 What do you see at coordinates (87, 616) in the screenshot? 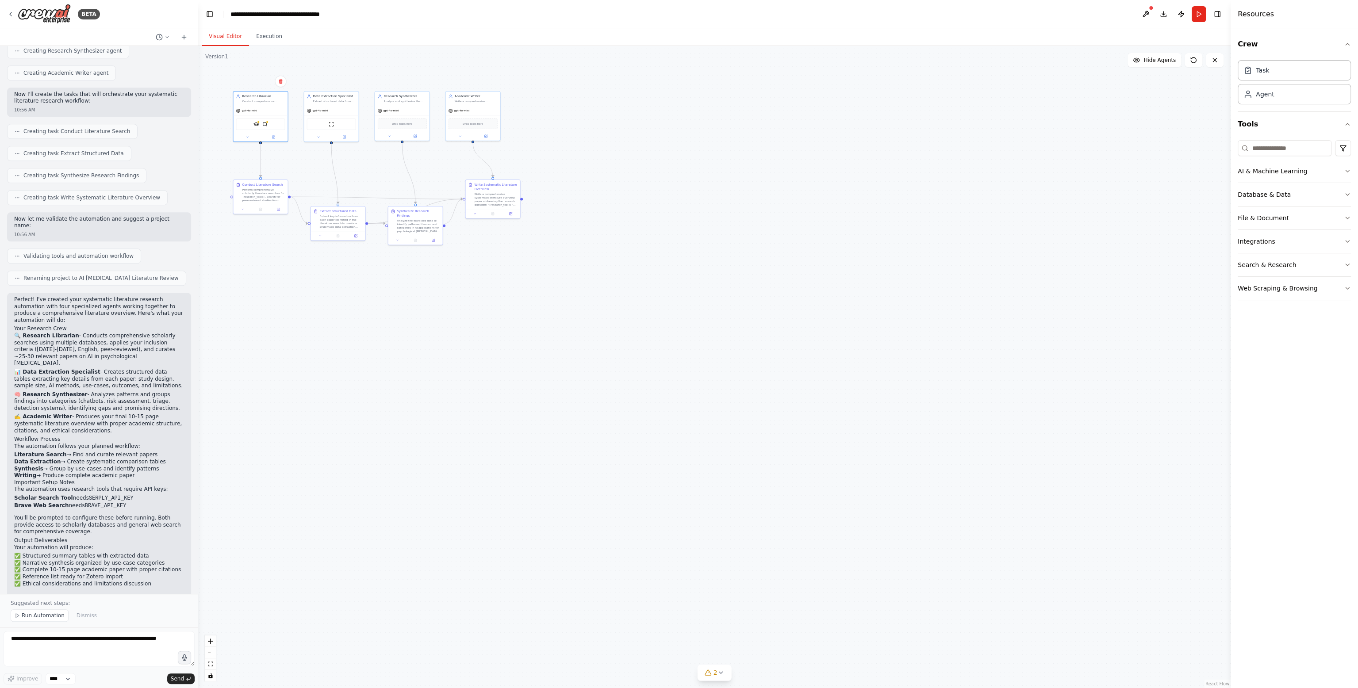
I see `span: Dismiss` at bounding box center [87, 616].